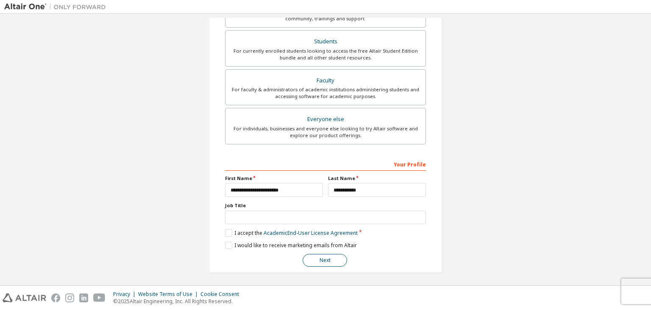 The width and height of the screenshot is (651, 310). Describe the element at coordinates (126, 294) in the screenshot. I see `div: Privacy` at that location.